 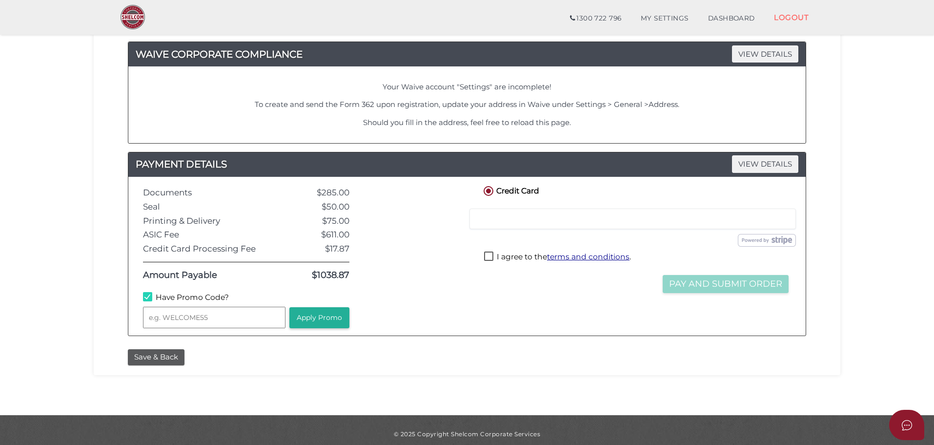 What do you see at coordinates (467, 164) in the screenshot?
I see `a: PAYMENT DETAILSVIEW DETAILS` at bounding box center [467, 164].